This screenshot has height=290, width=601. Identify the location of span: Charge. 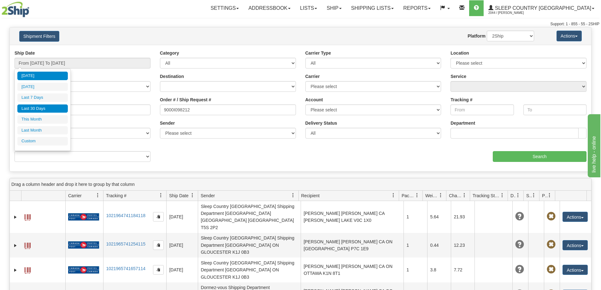
(456, 196).